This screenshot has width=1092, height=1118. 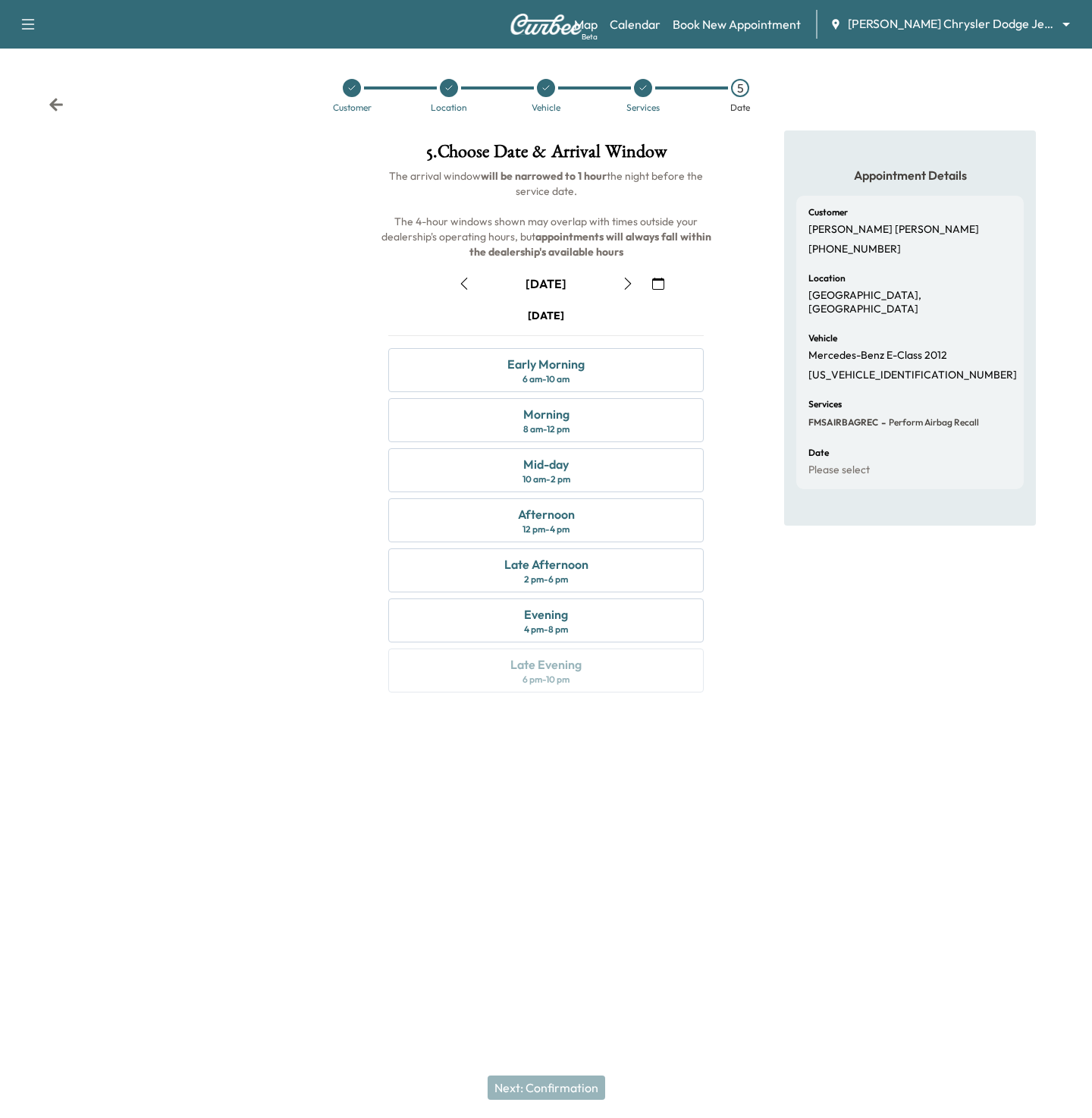 What do you see at coordinates (635, 24) in the screenshot?
I see `a: Calendar` at bounding box center [635, 24].